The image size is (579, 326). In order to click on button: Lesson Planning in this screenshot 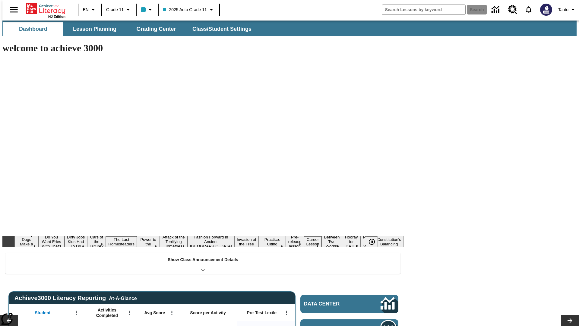, I will do `click(95, 29)`.